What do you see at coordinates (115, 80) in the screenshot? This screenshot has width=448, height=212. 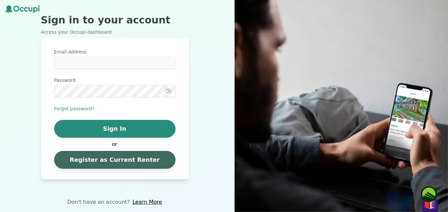 I see `label: Password` at bounding box center [115, 80].